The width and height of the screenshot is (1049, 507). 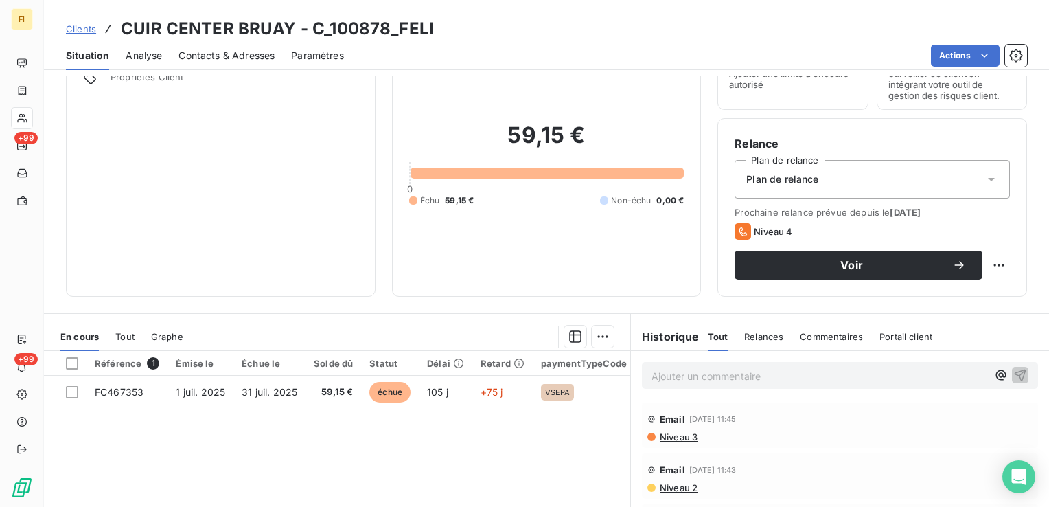 What do you see at coordinates (430, 200) in the screenshot?
I see `span: Échu` at bounding box center [430, 200].